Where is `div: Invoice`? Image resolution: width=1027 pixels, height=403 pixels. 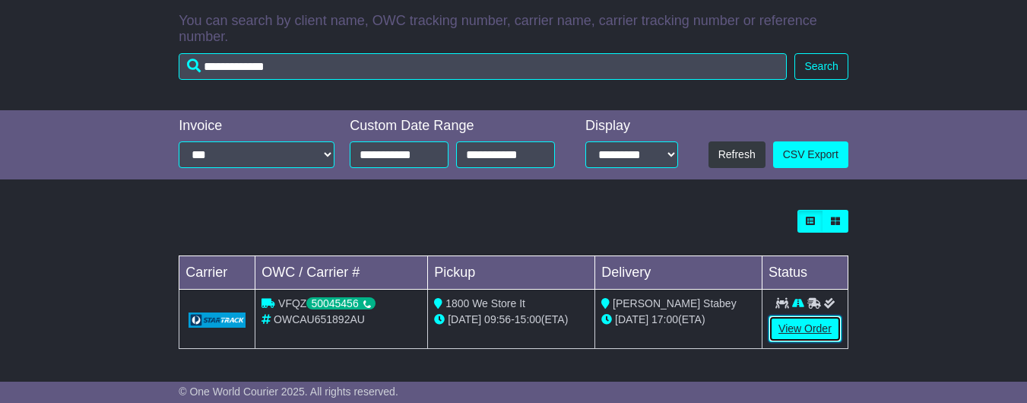
div: Invoice is located at coordinates (256, 126).